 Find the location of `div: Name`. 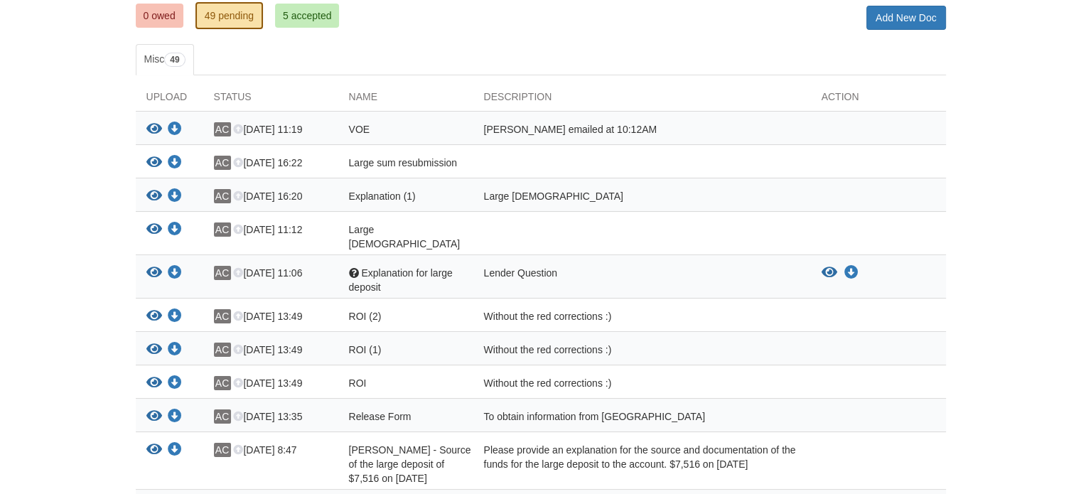

div: Name is located at coordinates (406, 100).